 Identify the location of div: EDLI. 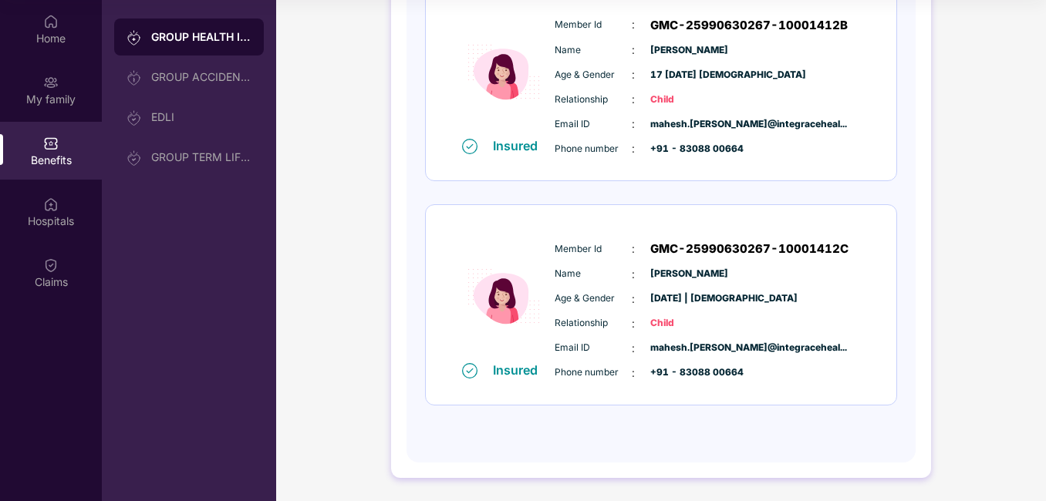
(201, 117).